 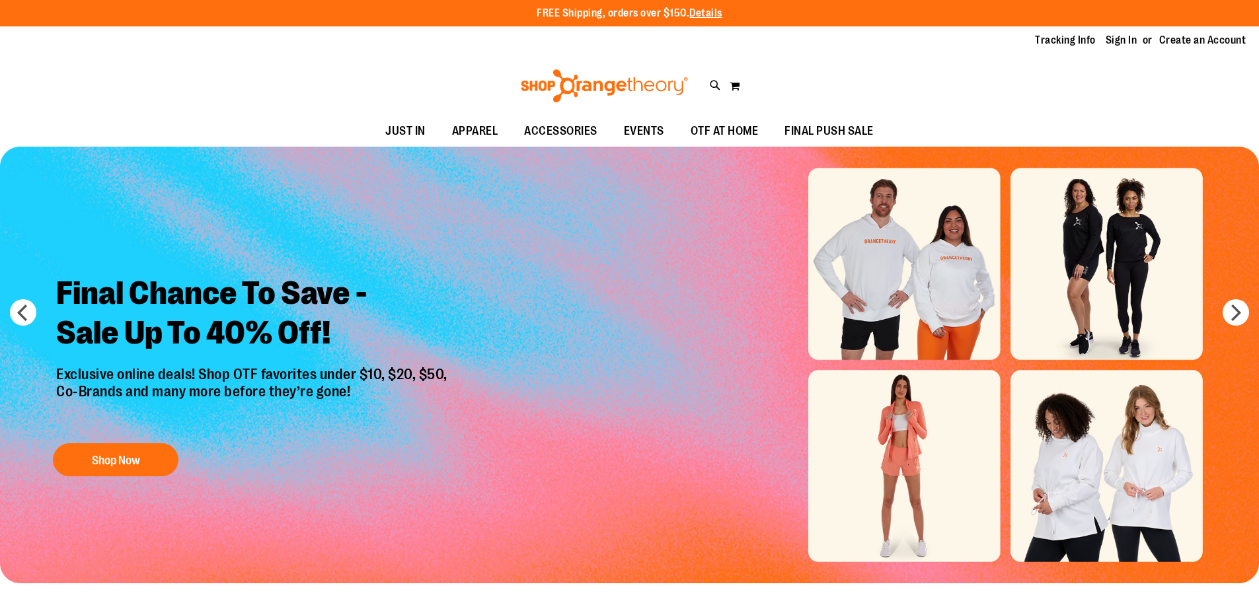 I want to click on p: Exclusive online deals! Shop OTF favorites under $10, $20, $50, Co-Brands and many more before th..., so click(x=253, y=398).